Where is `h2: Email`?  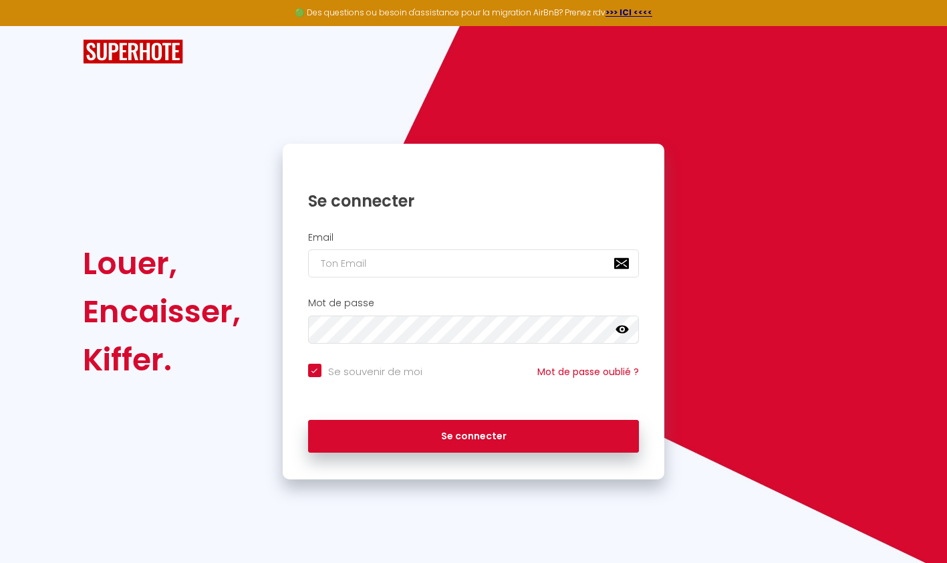
h2: Email is located at coordinates (474, 237).